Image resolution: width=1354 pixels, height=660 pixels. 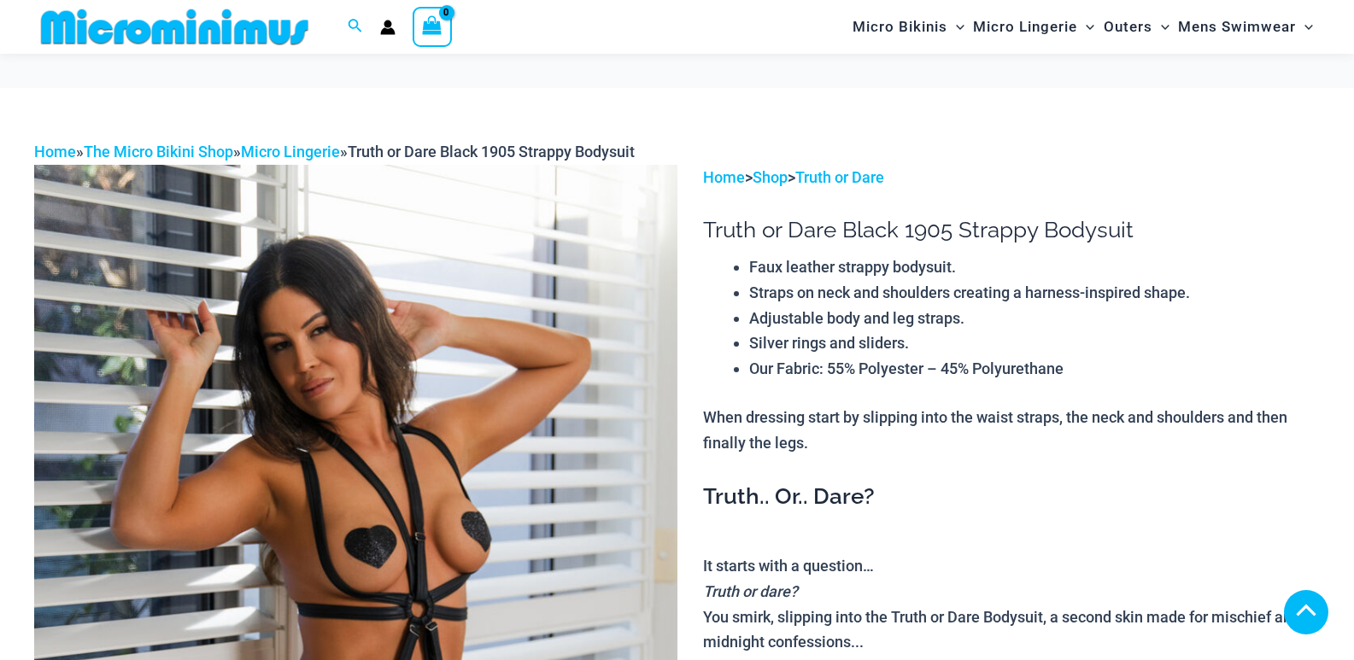 I want to click on span: Micro Lingerie, so click(x=1025, y=26).